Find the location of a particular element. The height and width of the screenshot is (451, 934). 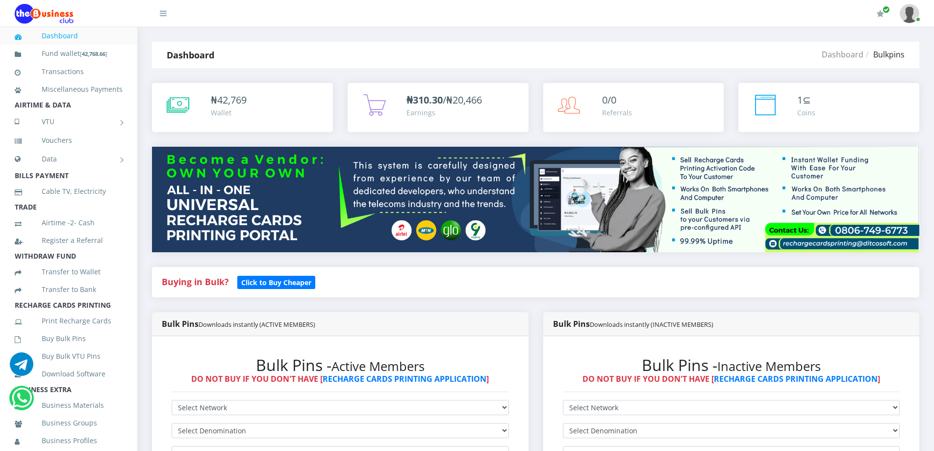

a: Buy Bulk VTU Pins is located at coordinates (69, 356).